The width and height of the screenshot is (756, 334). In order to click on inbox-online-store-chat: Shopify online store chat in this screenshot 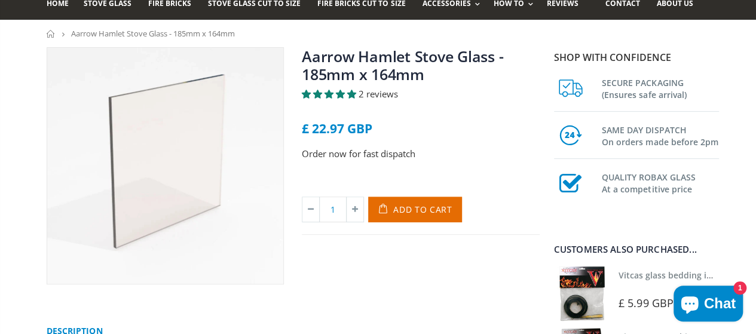, I will do `click(708, 305)`.